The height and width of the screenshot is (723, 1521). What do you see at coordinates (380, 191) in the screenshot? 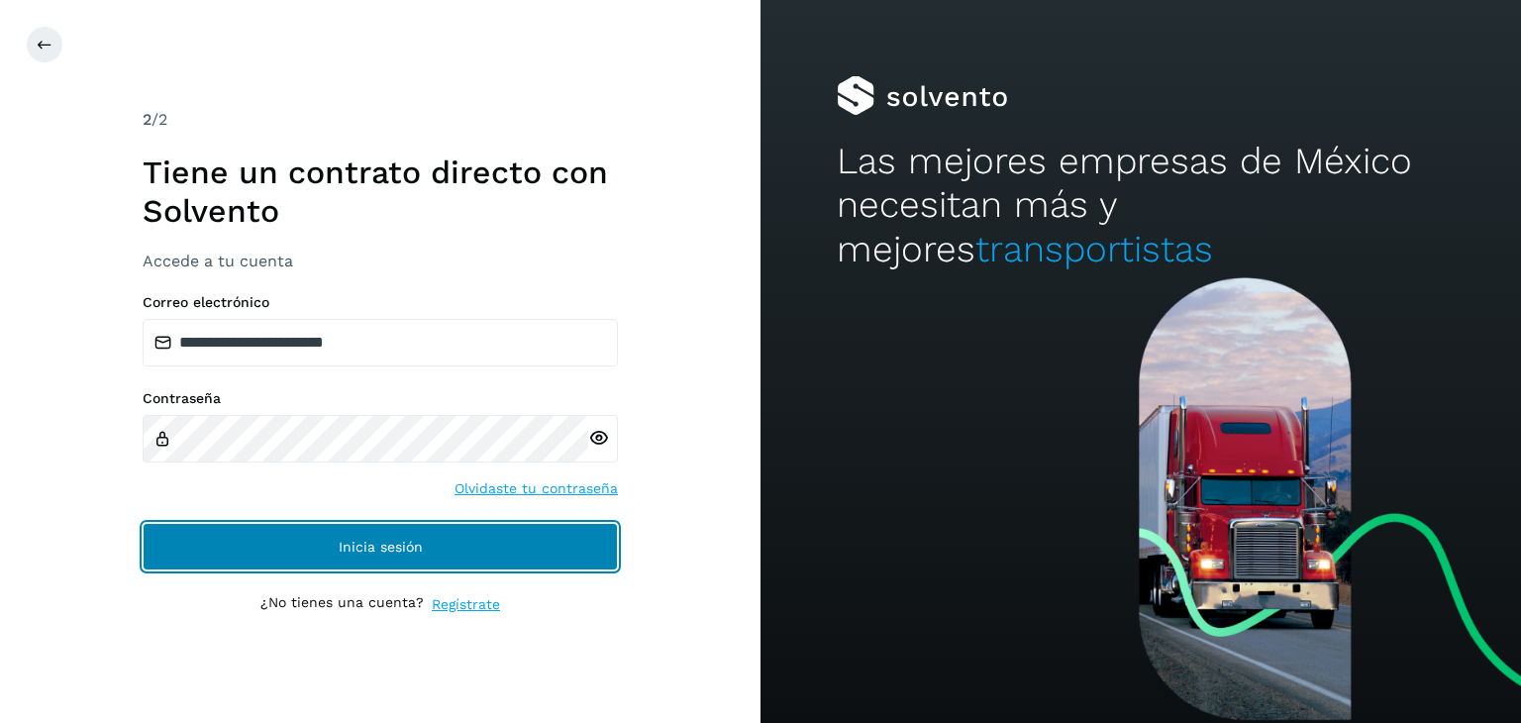
I see `h1: Tiene un contrato directo con Solvento` at bounding box center [380, 191].